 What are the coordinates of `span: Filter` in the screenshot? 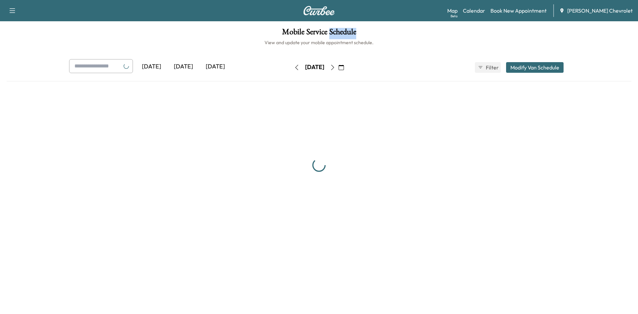 It's located at (492, 67).